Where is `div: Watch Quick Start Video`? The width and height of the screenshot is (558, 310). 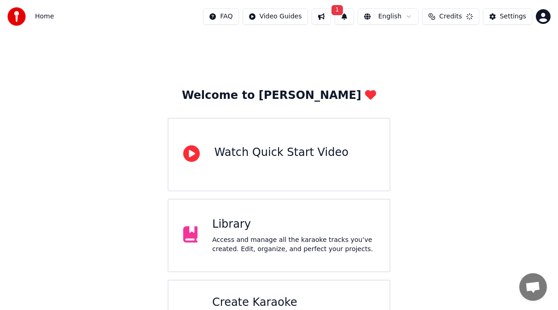
div: Watch Quick Start Video is located at coordinates (281, 153).